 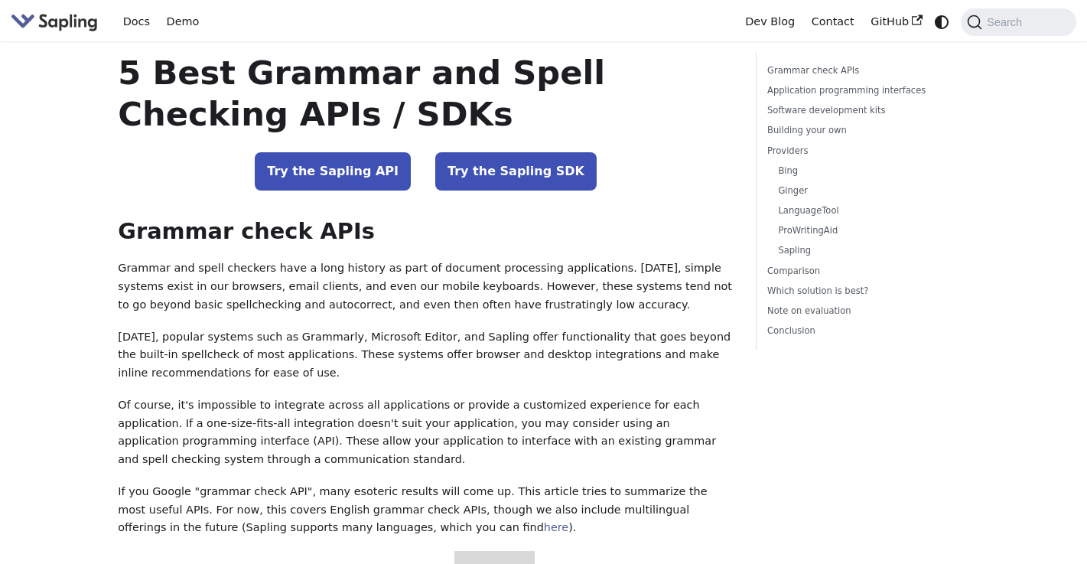 I want to click on a: Ginger, so click(x=856, y=190).